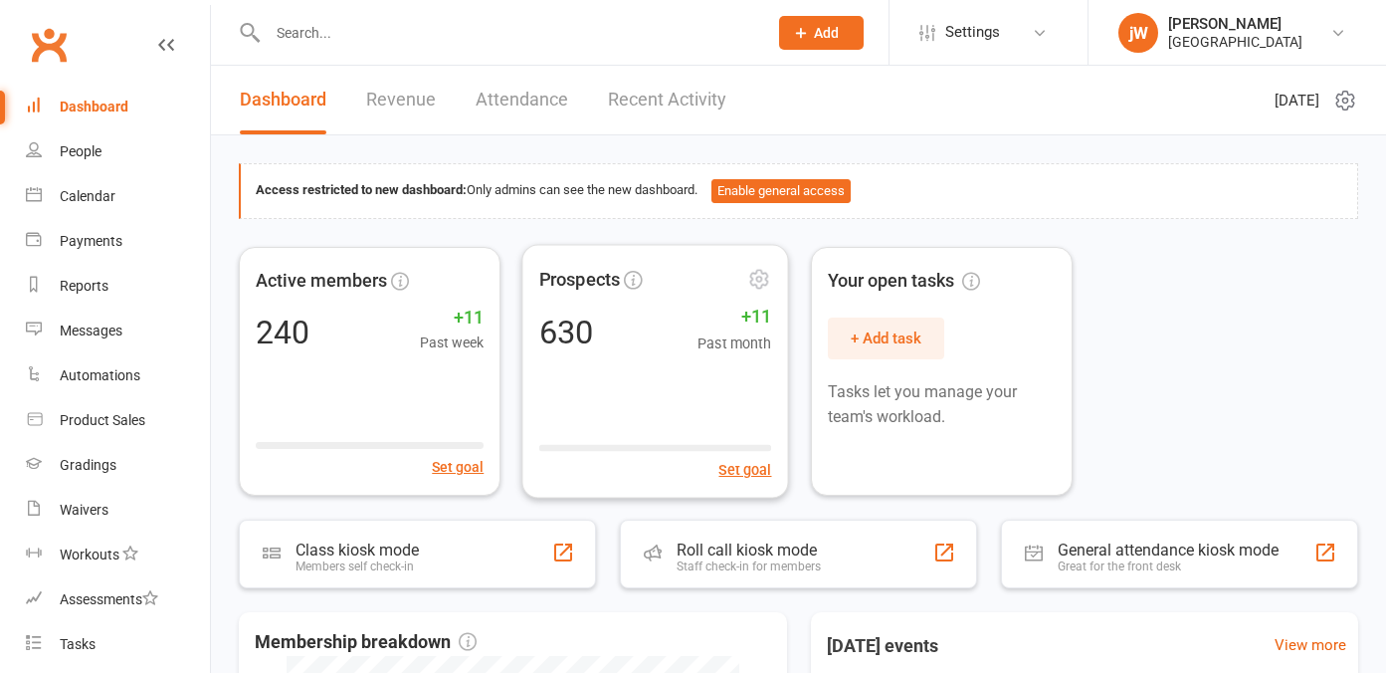 This screenshot has width=1386, height=673. What do you see at coordinates (667, 100) in the screenshot?
I see `a: Recent Activity` at bounding box center [667, 100].